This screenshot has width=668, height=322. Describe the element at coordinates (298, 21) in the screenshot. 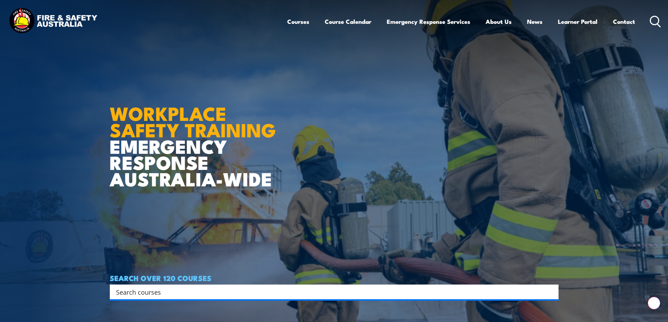

I see `a: Courses` at that location.